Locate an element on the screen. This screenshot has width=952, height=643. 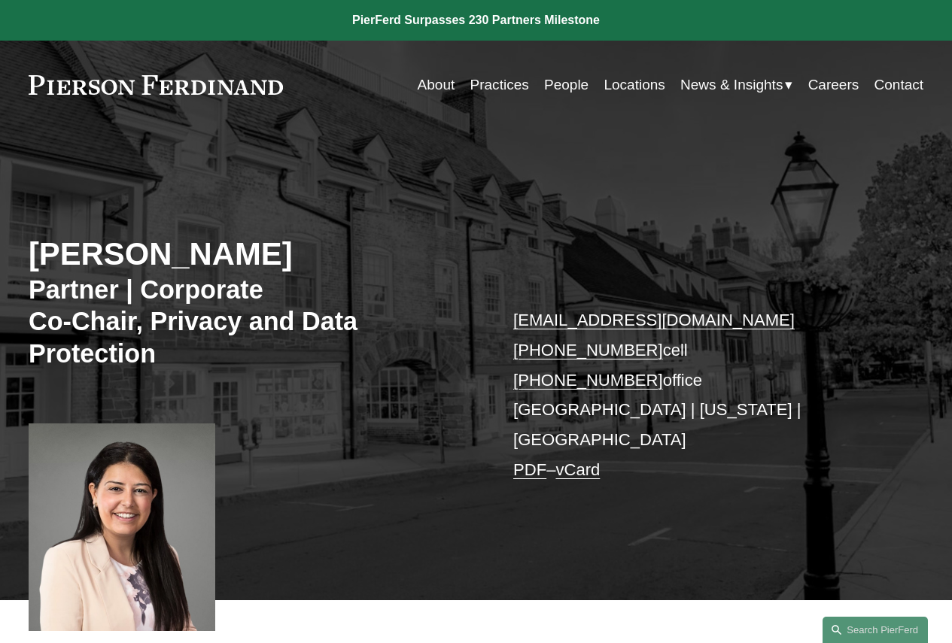
a: Locations is located at coordinates (634, 85).